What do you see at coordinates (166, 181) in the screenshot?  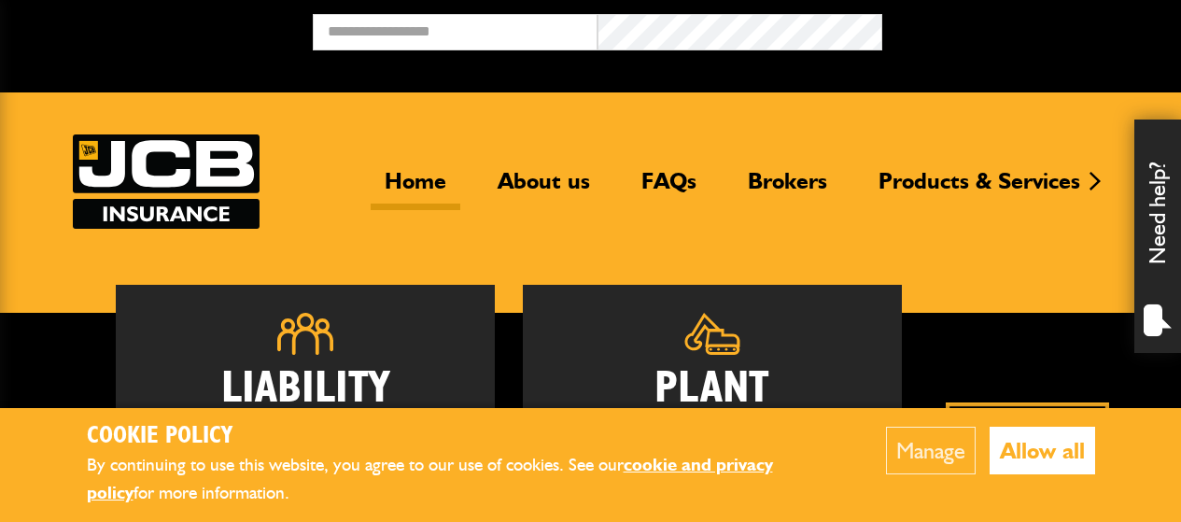 I see `img: JCB Insurance Services logo` at bounding box center [166, 181].